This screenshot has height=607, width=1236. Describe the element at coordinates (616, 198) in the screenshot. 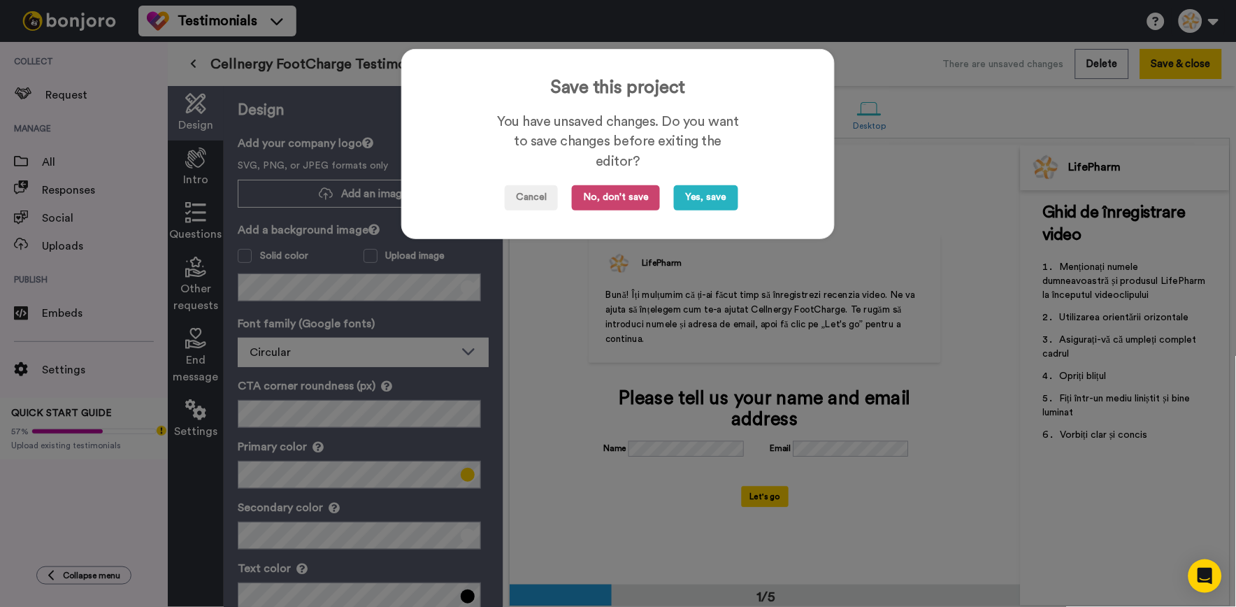

I see `button: No, don't save` at that location.